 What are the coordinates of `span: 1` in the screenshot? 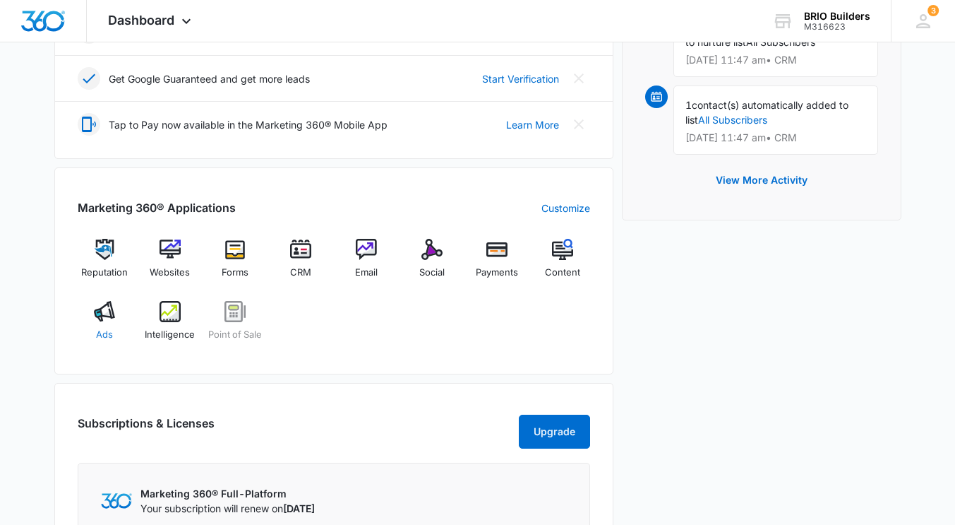 It's located at (688, 104).